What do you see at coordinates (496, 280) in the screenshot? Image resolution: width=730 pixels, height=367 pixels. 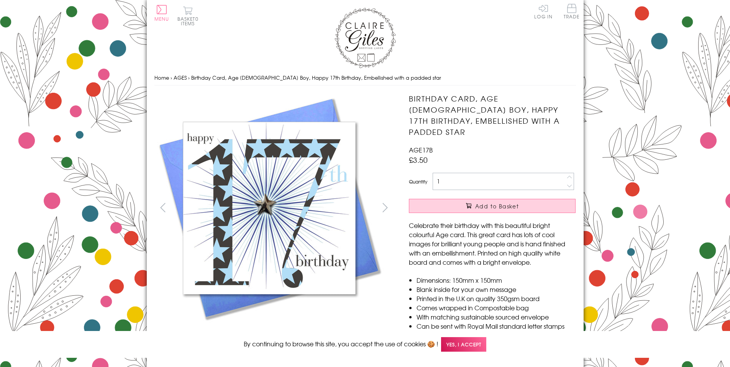 I see `li: Dimensions: 150mm x 150mm` at bounding box center [496, 280].